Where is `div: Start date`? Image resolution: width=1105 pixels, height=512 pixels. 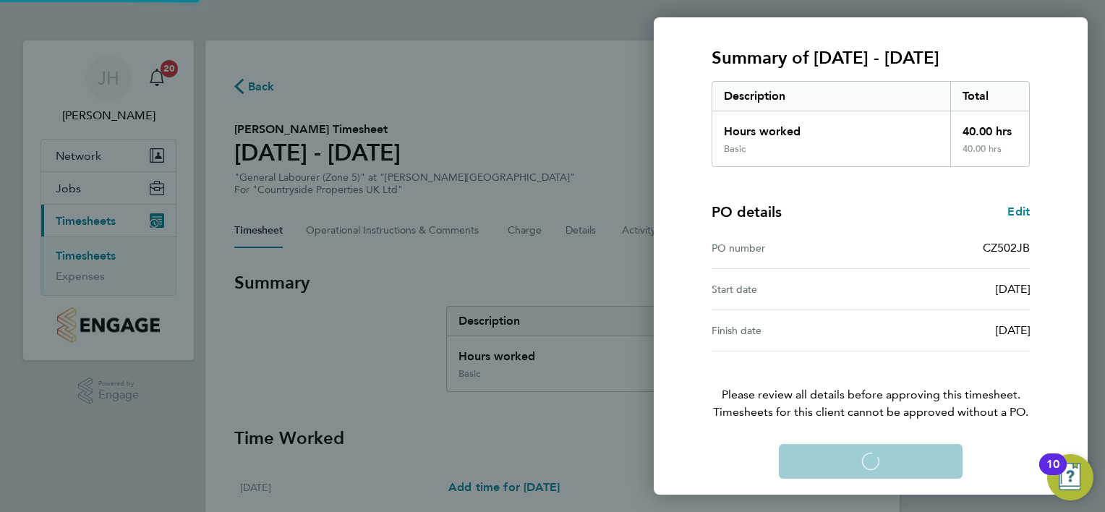
div: Start date is located at coordinates (791, 289).